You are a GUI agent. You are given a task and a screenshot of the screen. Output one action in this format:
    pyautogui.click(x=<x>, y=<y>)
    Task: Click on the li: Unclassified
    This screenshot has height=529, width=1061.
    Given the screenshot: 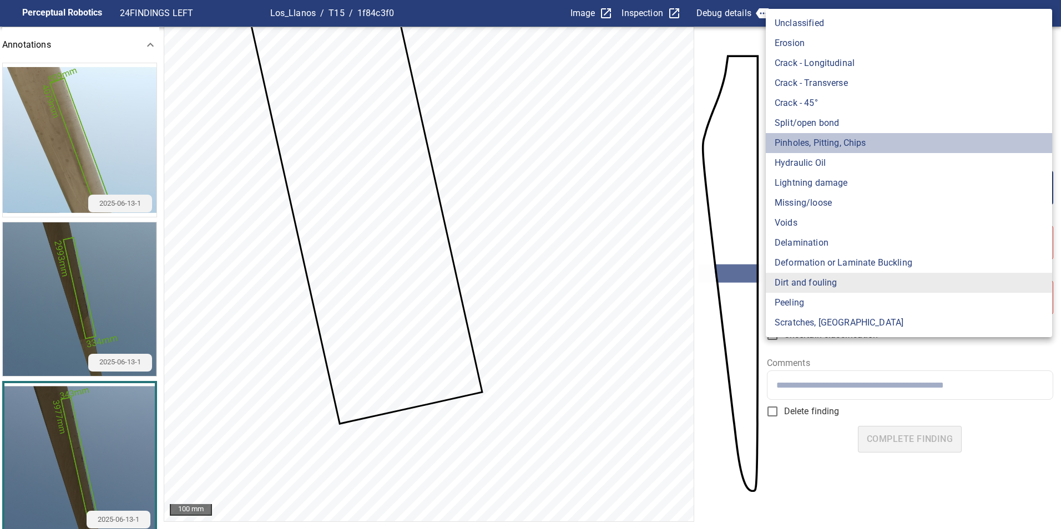 What is the action you would take?
    pyautogui.click(x=909, y=23)
    